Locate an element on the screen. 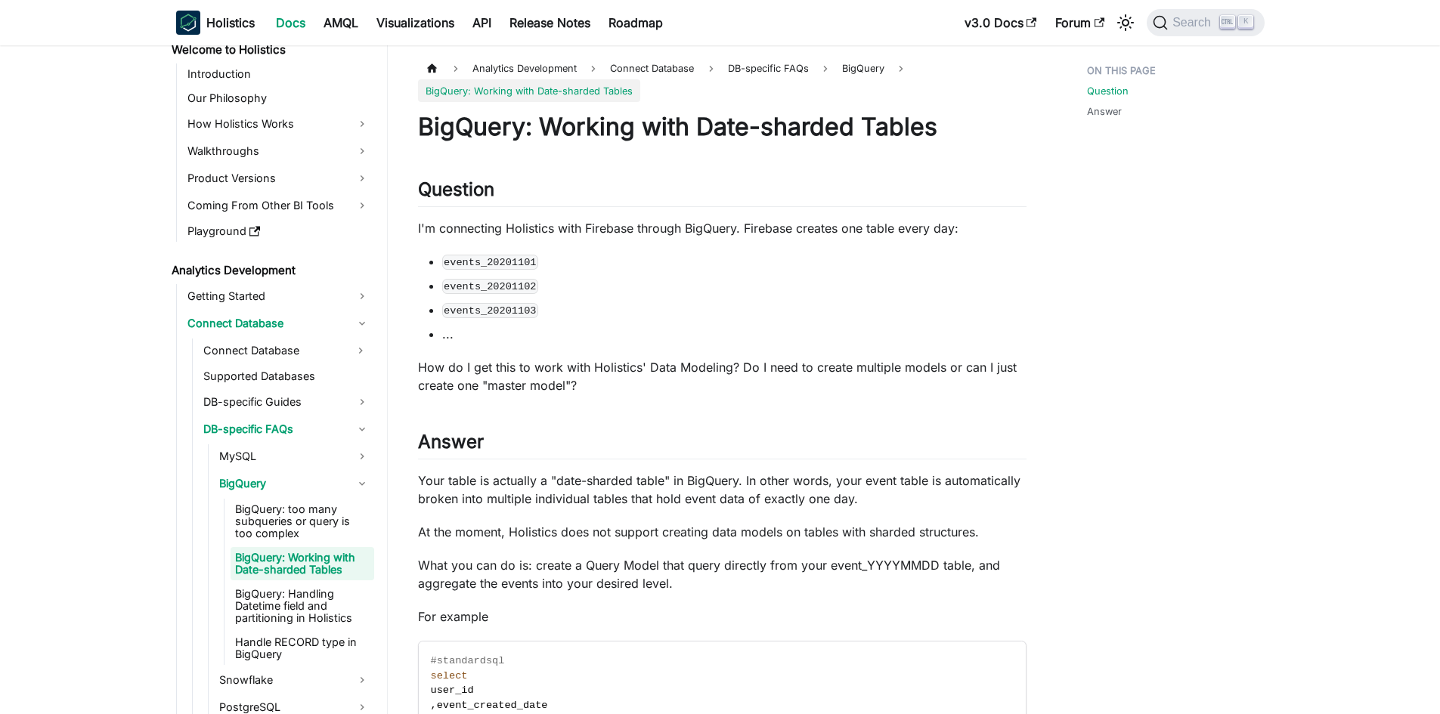 Image resolution: width=1440 pixels, height=714 pixels. a: AMQL is located at coordinates (341, 23).